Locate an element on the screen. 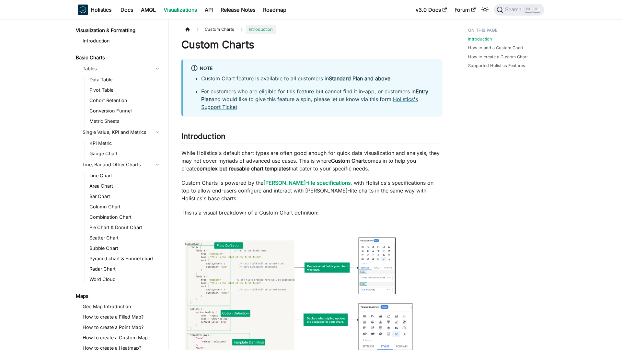  strong: complex but reusable chart templates is located at coordinates (243, 169).